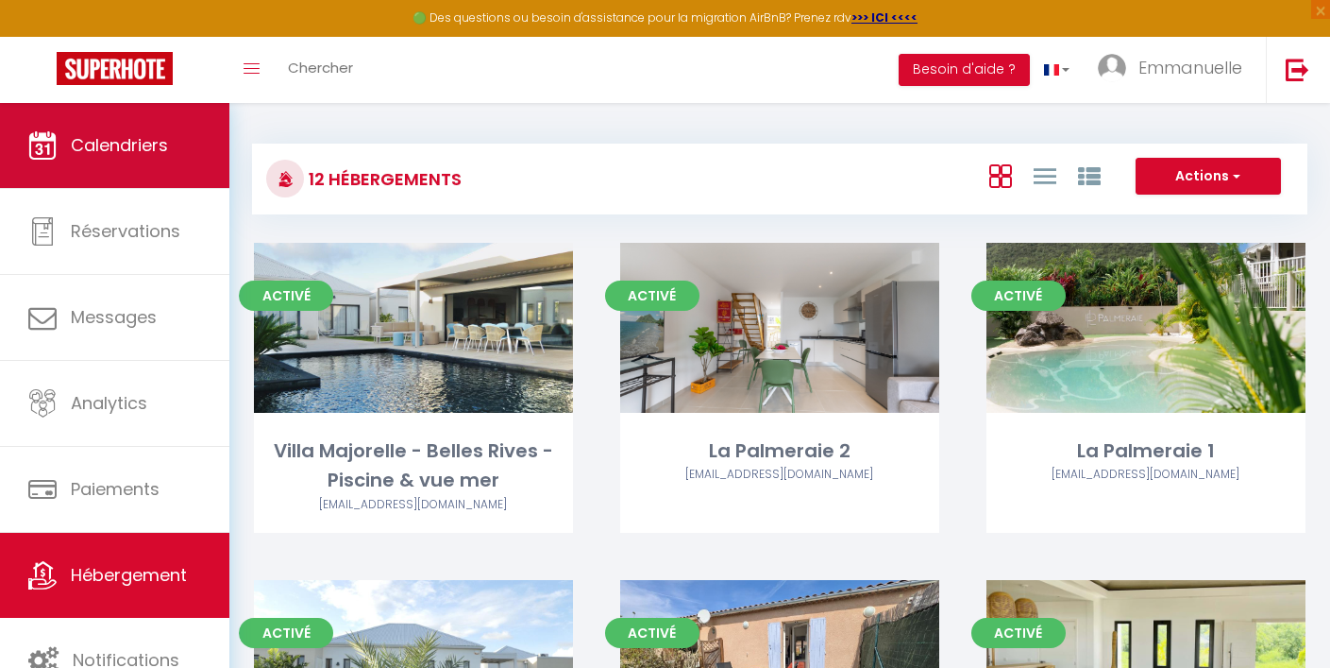 The height and width of the screenshot is (668, 1330). What do you see at coordinates (126, 230) in the screenshot?
I see `span: Réservations` at bounding box center [126, 230].